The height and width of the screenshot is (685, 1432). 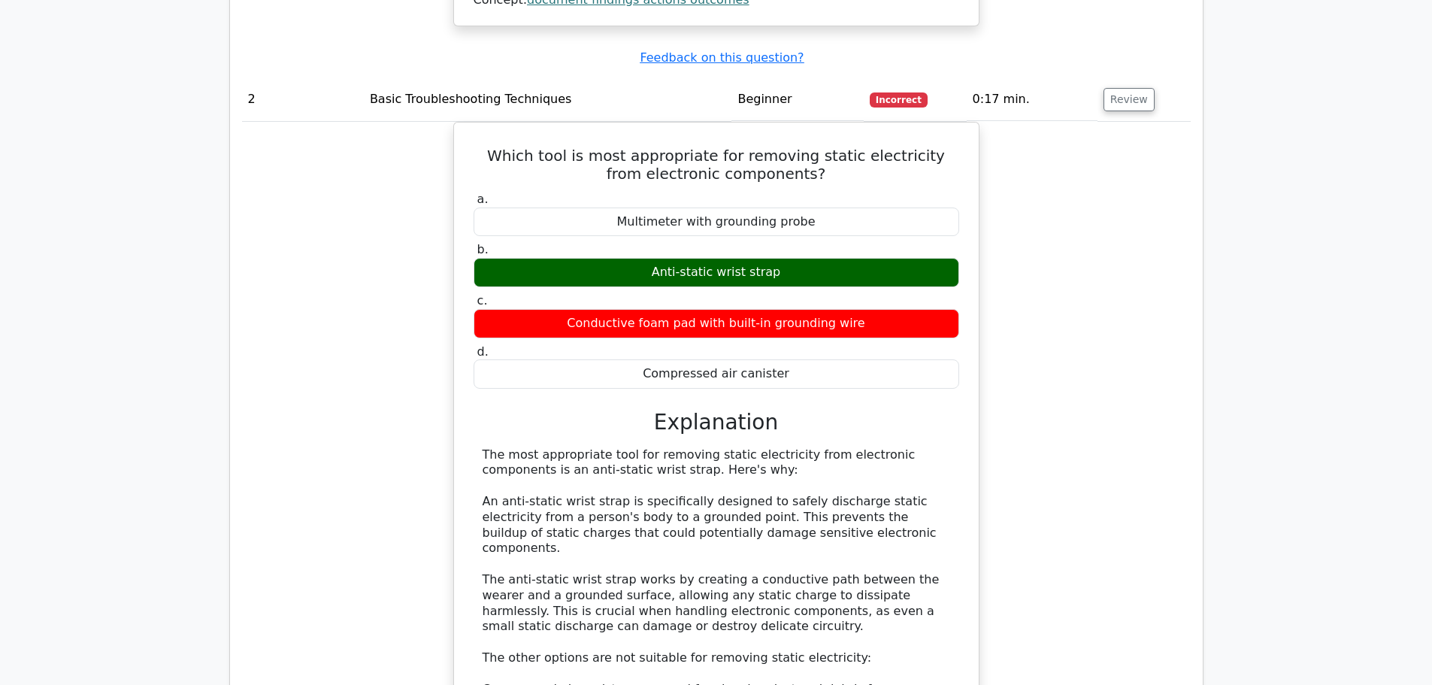 I want to click on h3: Explanation, so click(x=716, y=422).